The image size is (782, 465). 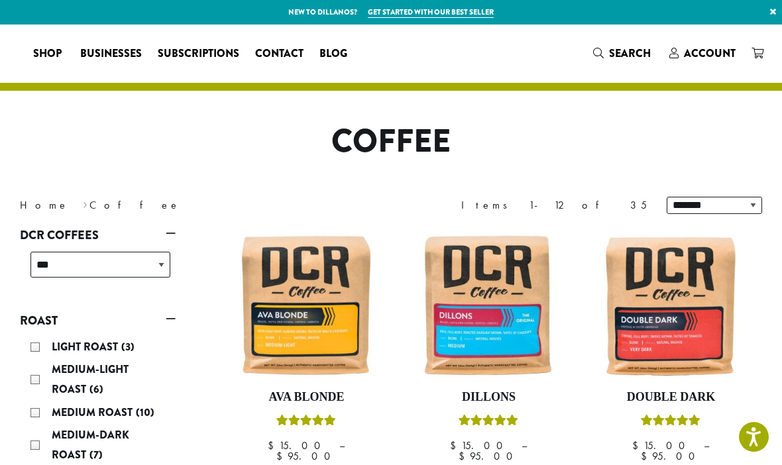 I want to click on span: Blog, so click(x=334, y=54).